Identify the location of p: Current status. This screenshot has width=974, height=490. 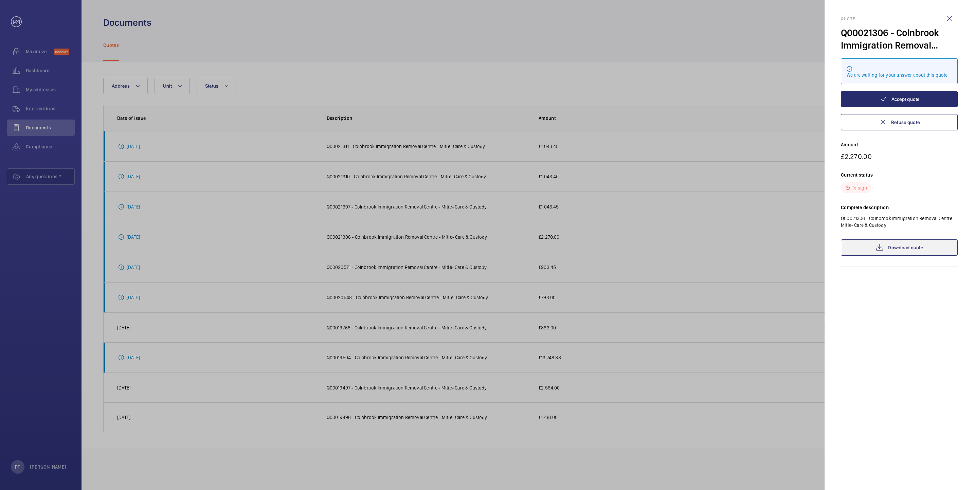
(899, 175).